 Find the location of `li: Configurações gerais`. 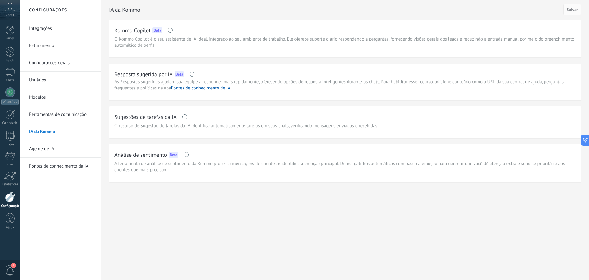

li: Configurações gerais is located at coordinates (60, 63).